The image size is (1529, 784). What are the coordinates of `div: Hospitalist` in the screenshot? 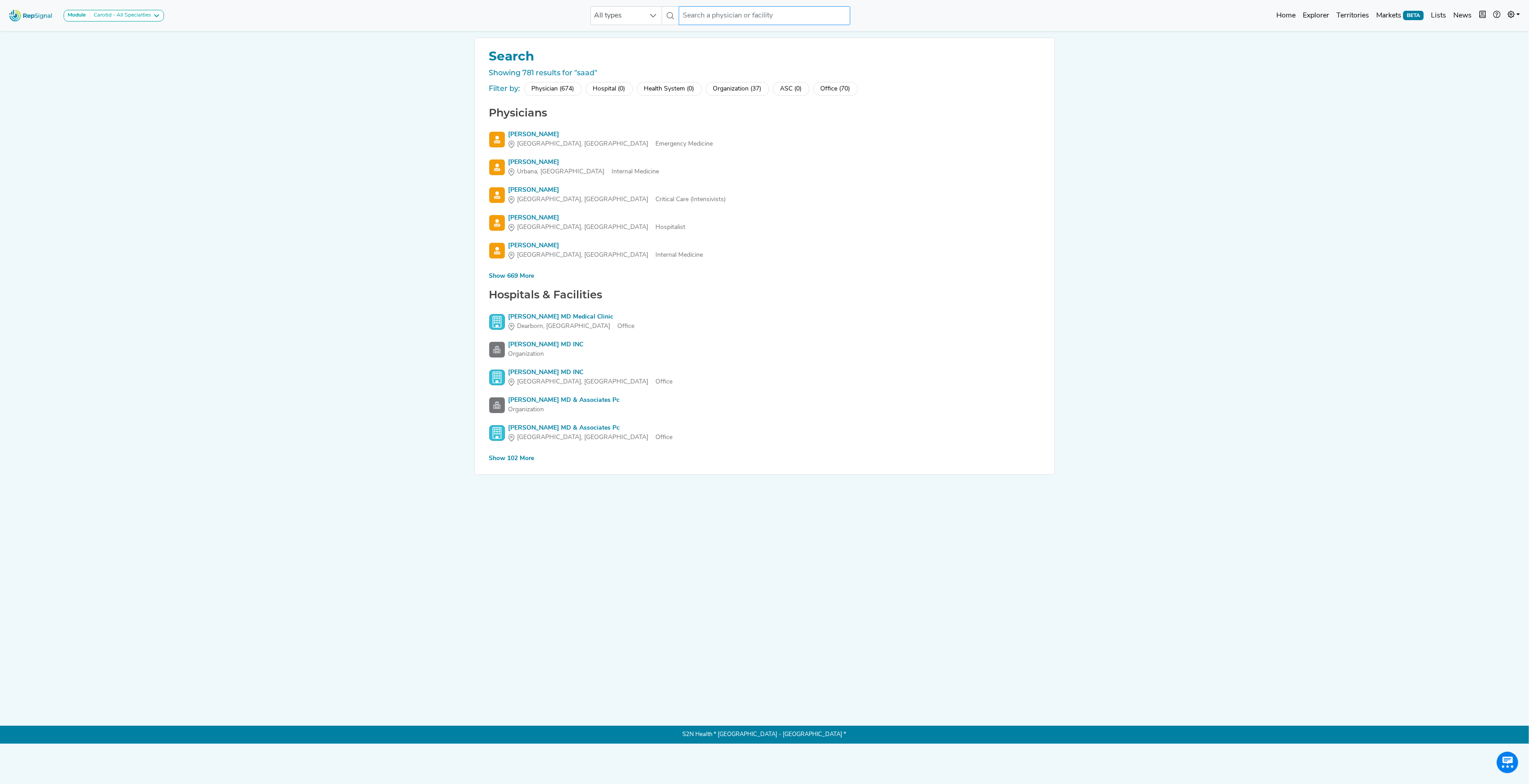 It's located at (597, 227).